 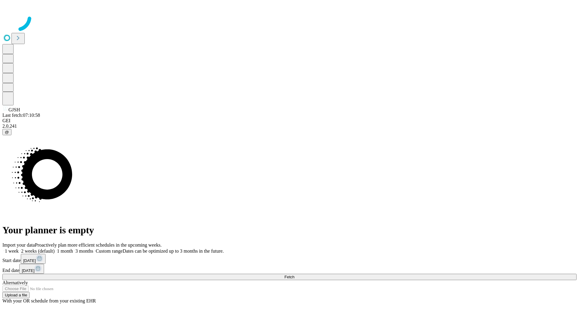 I want to click on div: End date, so click(x=290, y=268).